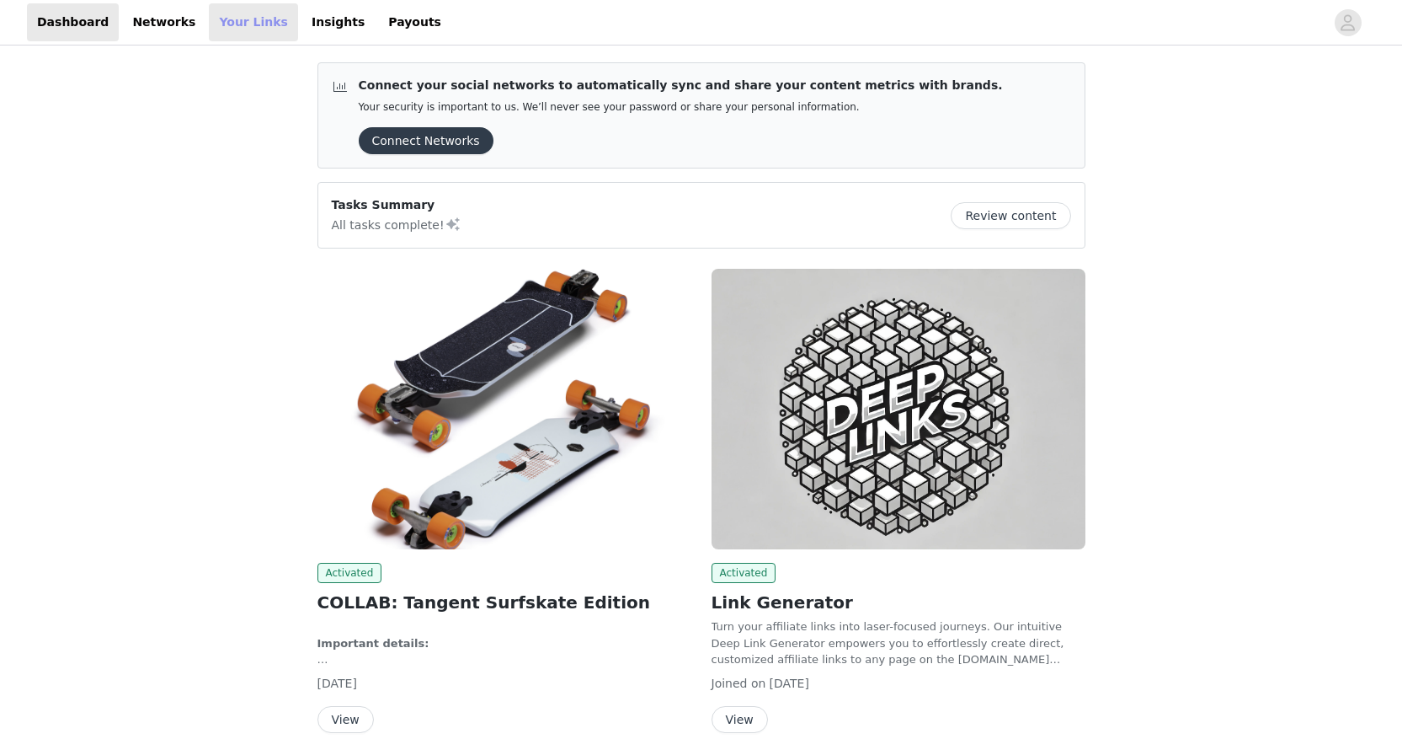 The image size is (1402, 739). Describe the element at coordinates (338, 22) in the screenshot. I see `a: Insights` at that location.